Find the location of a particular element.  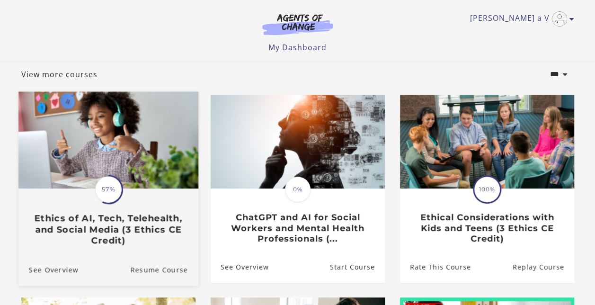

h3: Ethics of AI, Tech, Telehealth, and Social Media (3 Ethics CE Credit) is located at coordinates (108, 229).